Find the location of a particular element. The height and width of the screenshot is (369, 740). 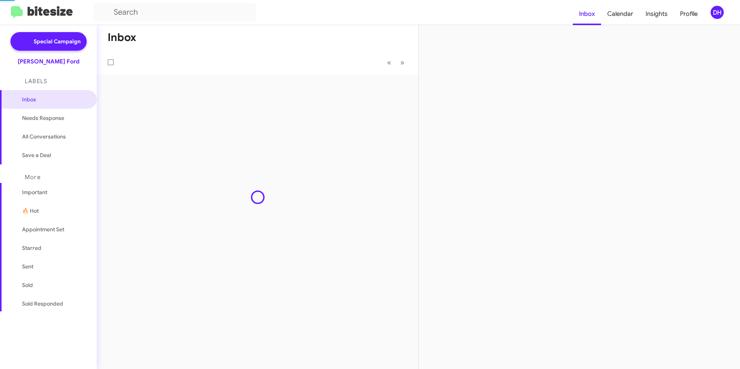

span: Insights is located at coordinates (657, 14).